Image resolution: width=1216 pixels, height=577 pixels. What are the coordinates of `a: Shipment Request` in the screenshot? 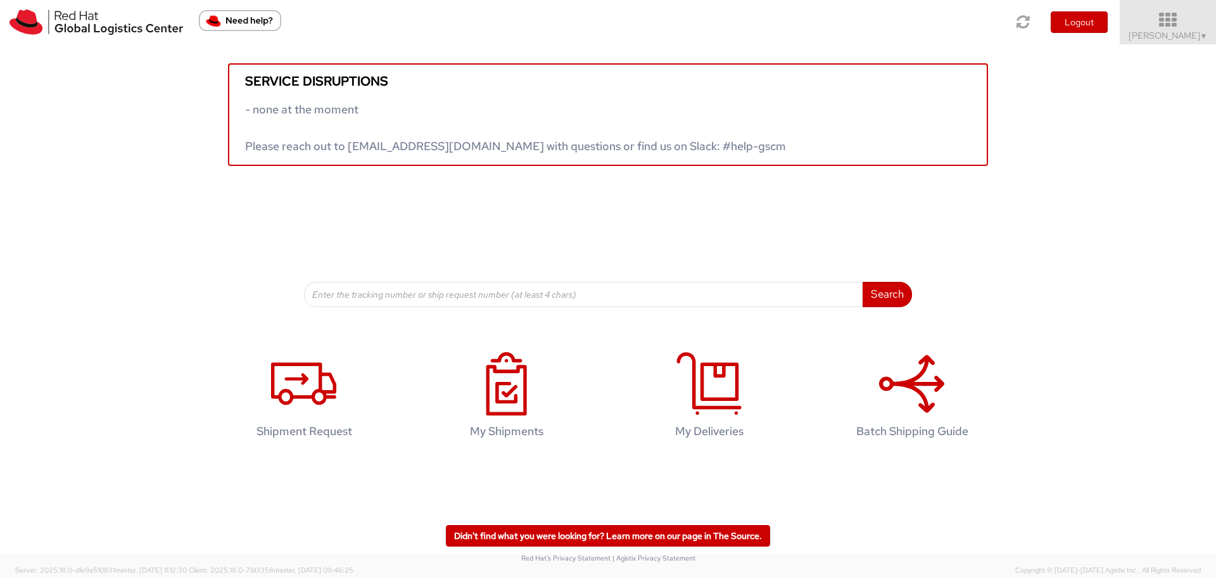 It's located at (304, 398).